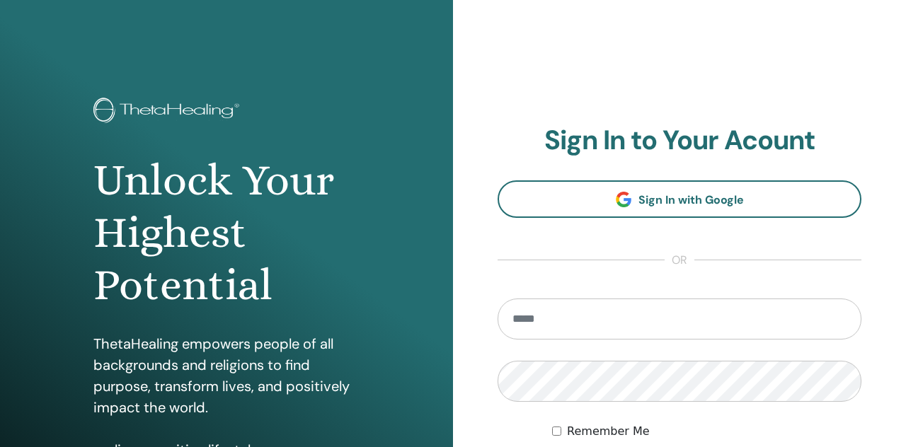 This screenshot has width=906, height=447. What do you see at coordinates (680, 261) in the screenshot?
I see `span: or` at bounding box center [680, 261].